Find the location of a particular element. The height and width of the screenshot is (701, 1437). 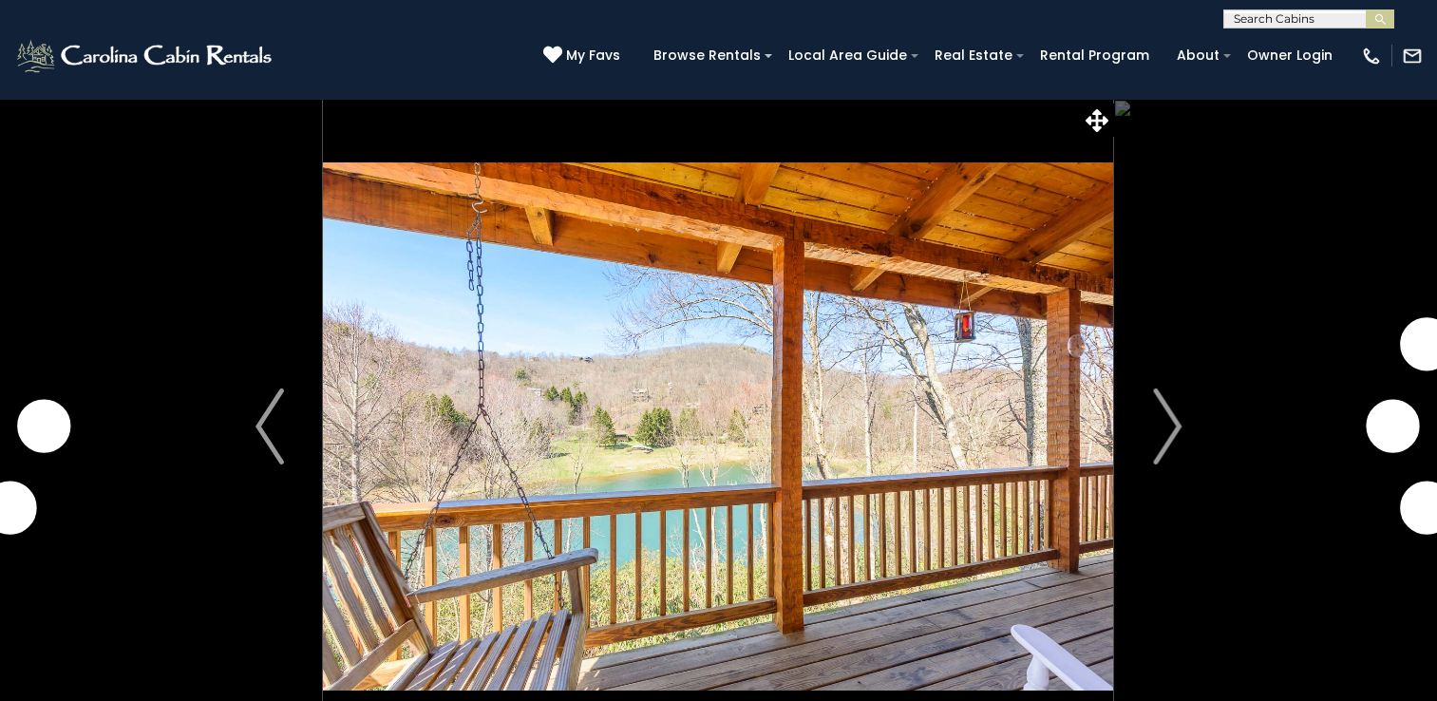

a: My Favs is located at coordinates (584, 56).